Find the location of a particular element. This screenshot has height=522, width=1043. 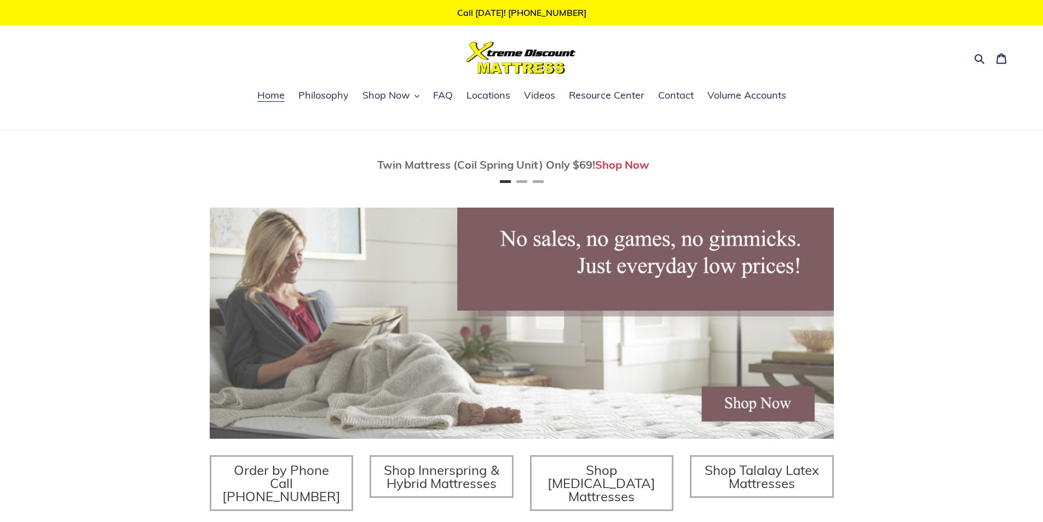

img: herobannermay2022-1652879215306_1200x.jpg is located at coordinates (522, 323).